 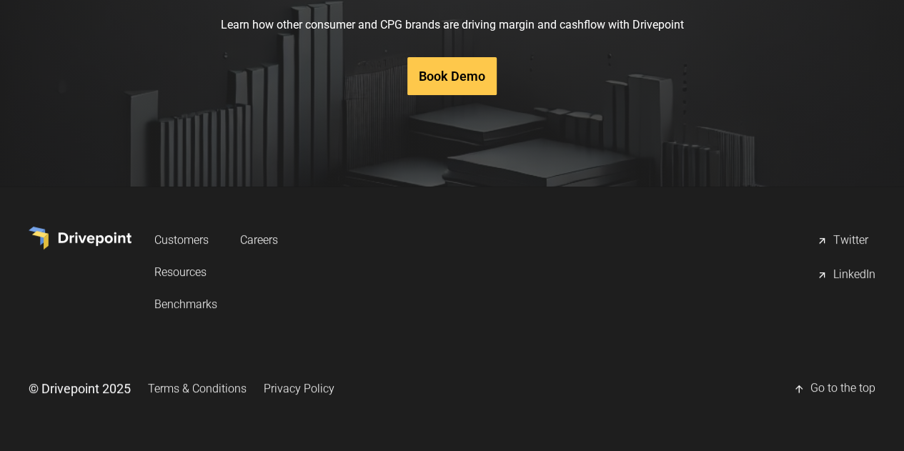 I want to click on a: Privacy Policy, so click(x=299, y=388).